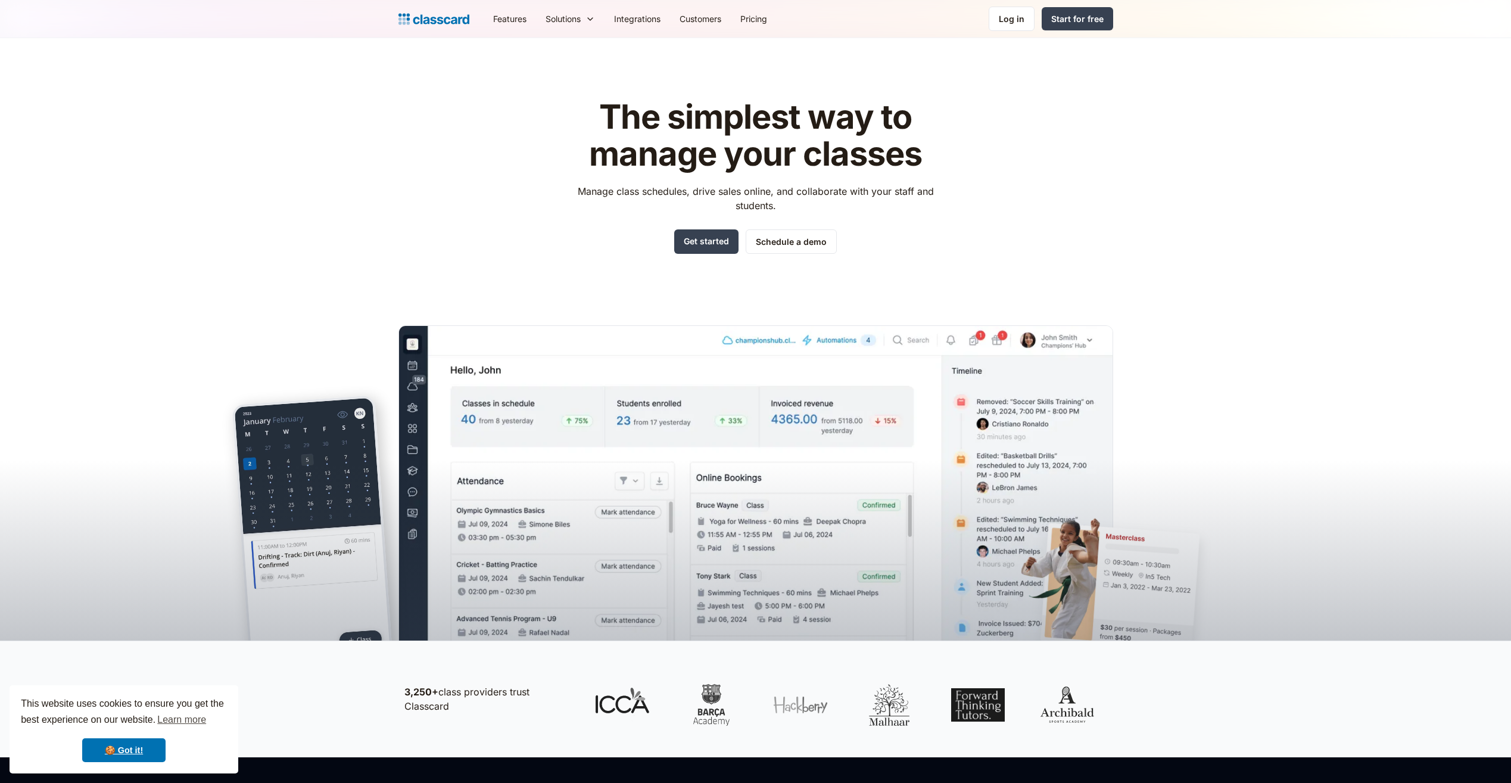 The height and width of the screenshot is (783, 1511). I want to click on h1: The simplest way to manage your classes, so click(755, 135).